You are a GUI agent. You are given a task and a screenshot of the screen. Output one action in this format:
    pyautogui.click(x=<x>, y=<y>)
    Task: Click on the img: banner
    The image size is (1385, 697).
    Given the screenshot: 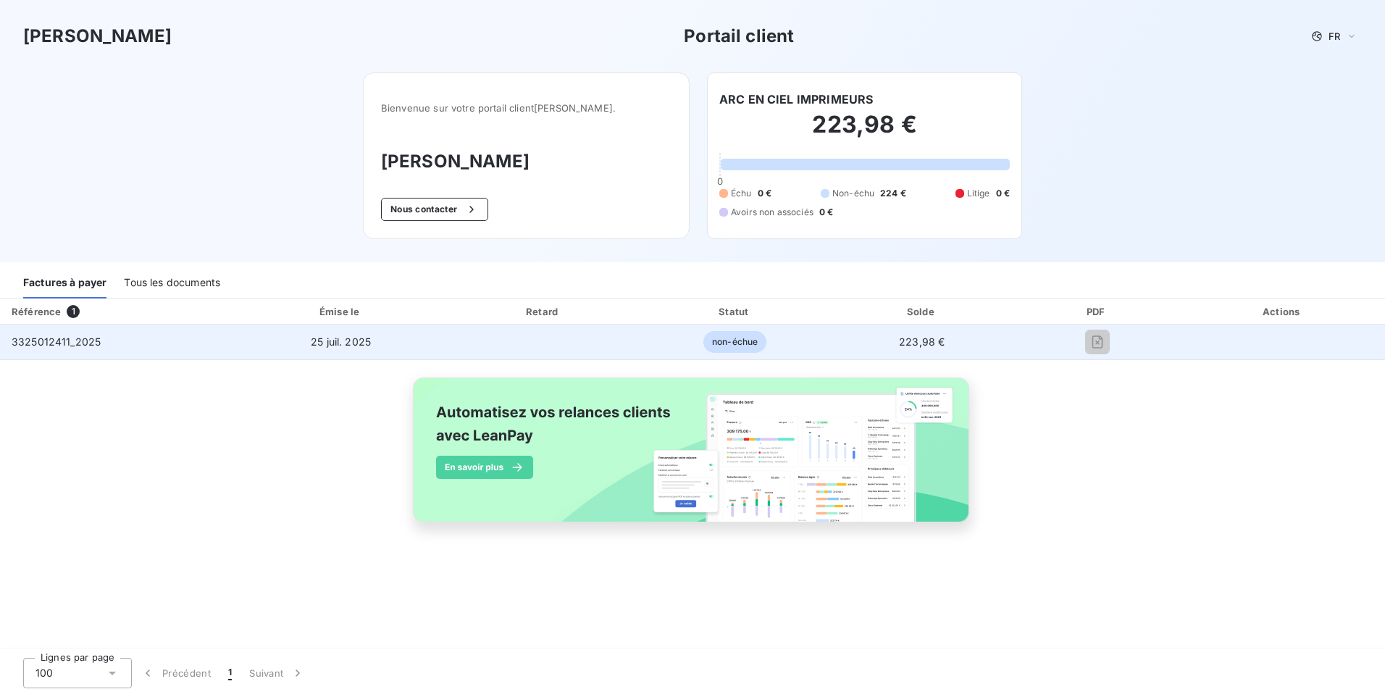 What is the action you would take?
    pyautogui.click(x=692, y=458)
    